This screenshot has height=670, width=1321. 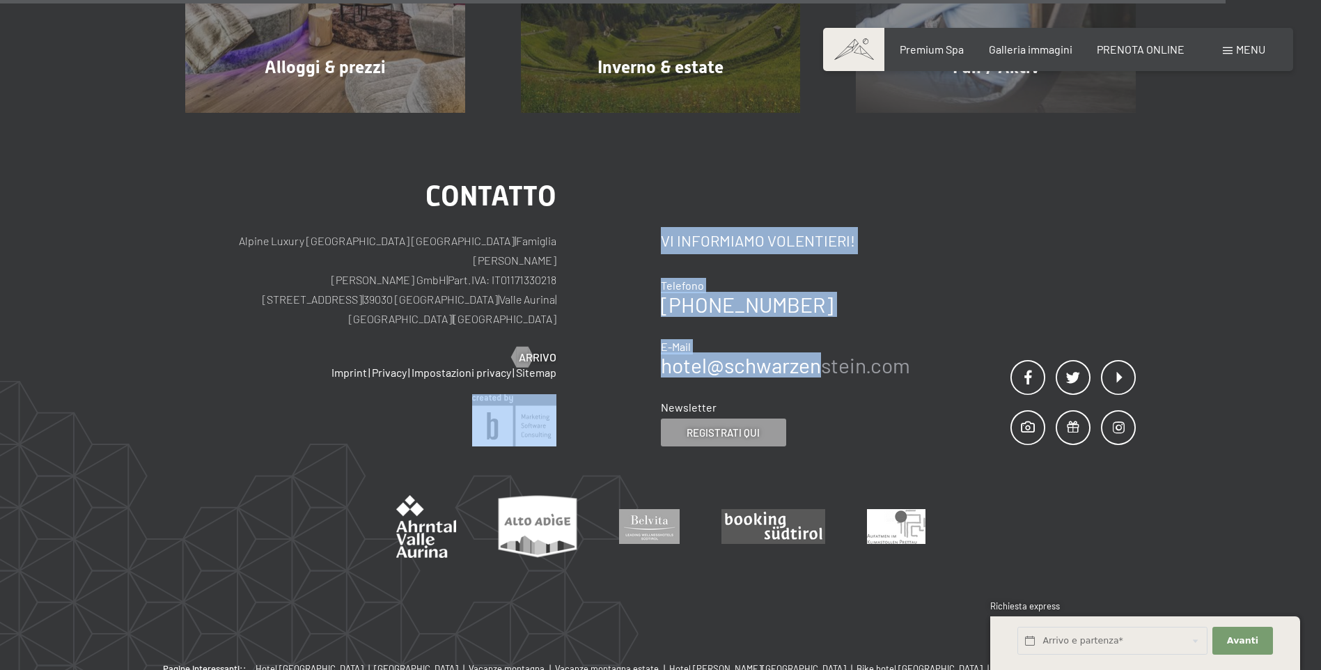 What do you see at coordinates (757, 240) in the screenshot?
I see `span: Vi informiamo volentieri!` at bounding box center [757, 240].